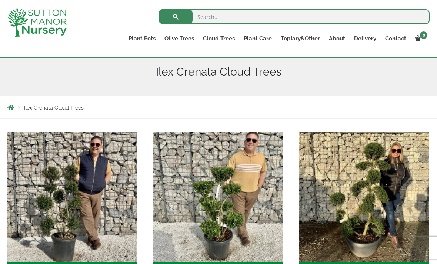 This screenshot has height=264, width=437. Describe the element at coordinates (218, 107) in the screenshot. I see `nav: Breadcrumbs` at that location.